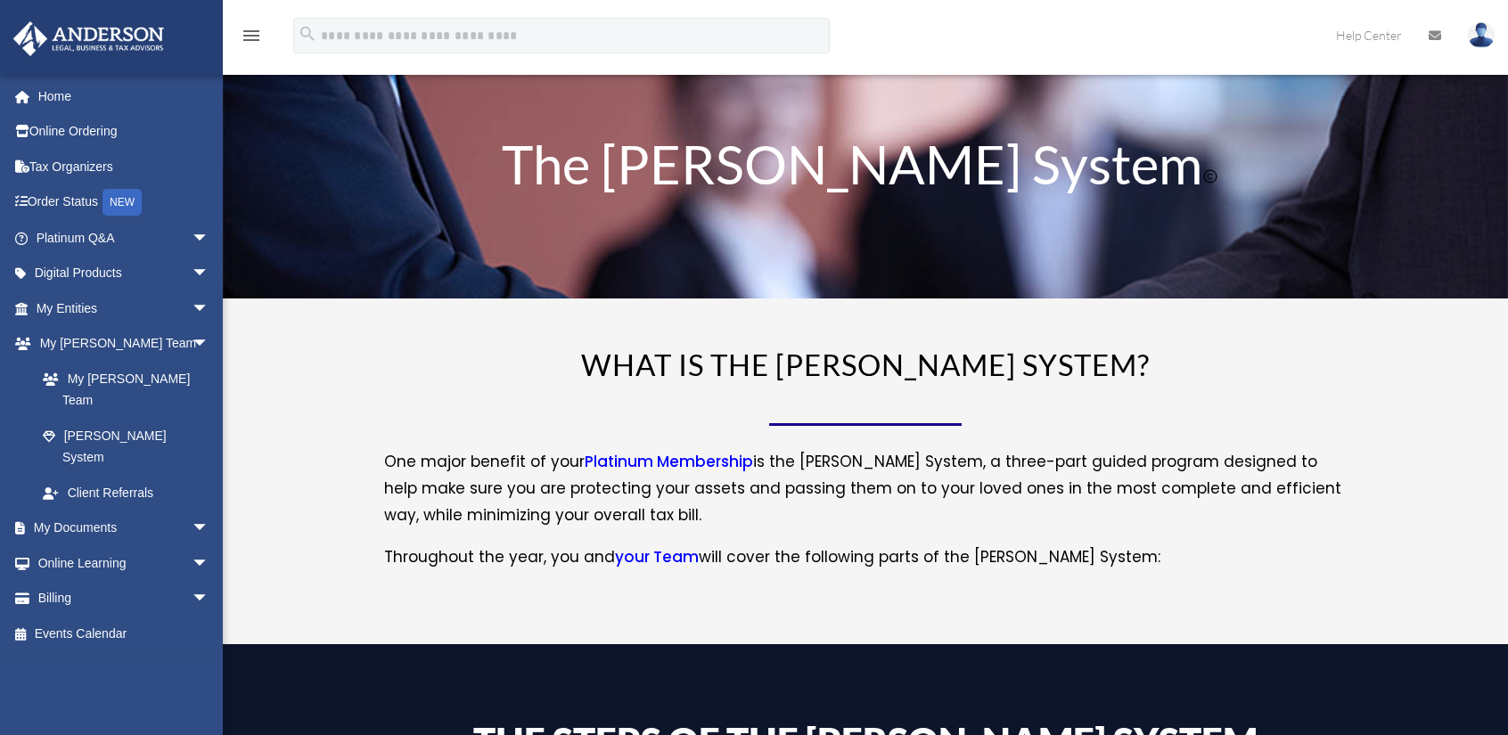 The width and height of the screenshot is (1508, 735). What do you see at coordinates (124, 529) in the screenshot?
I see `a: My Documentsarrow_drop_down` at bounding box center [124, 529].